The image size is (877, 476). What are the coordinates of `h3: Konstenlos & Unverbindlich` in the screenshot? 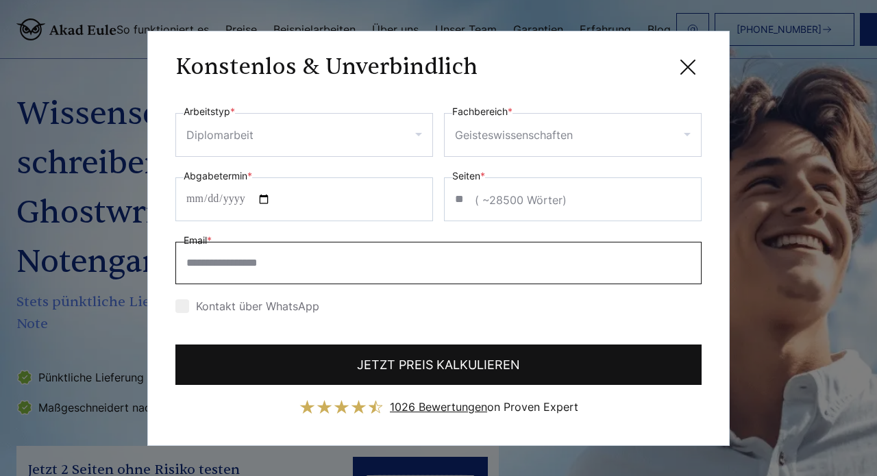 It's located at (326, 67).